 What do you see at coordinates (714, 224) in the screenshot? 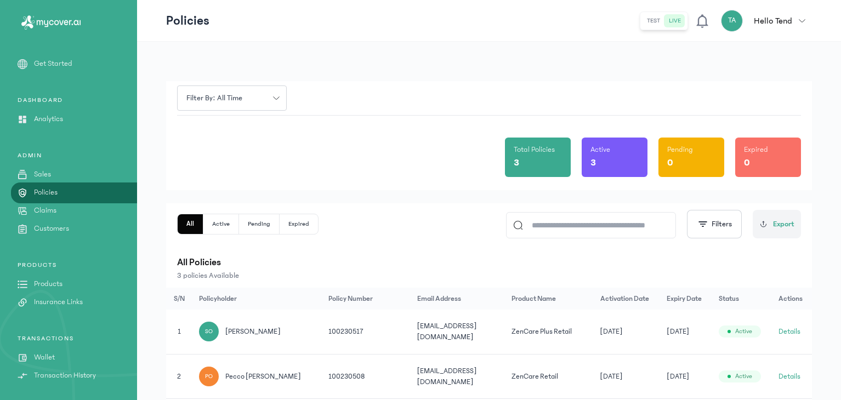
I see `button: Filters` at bounding box center [714, 224].